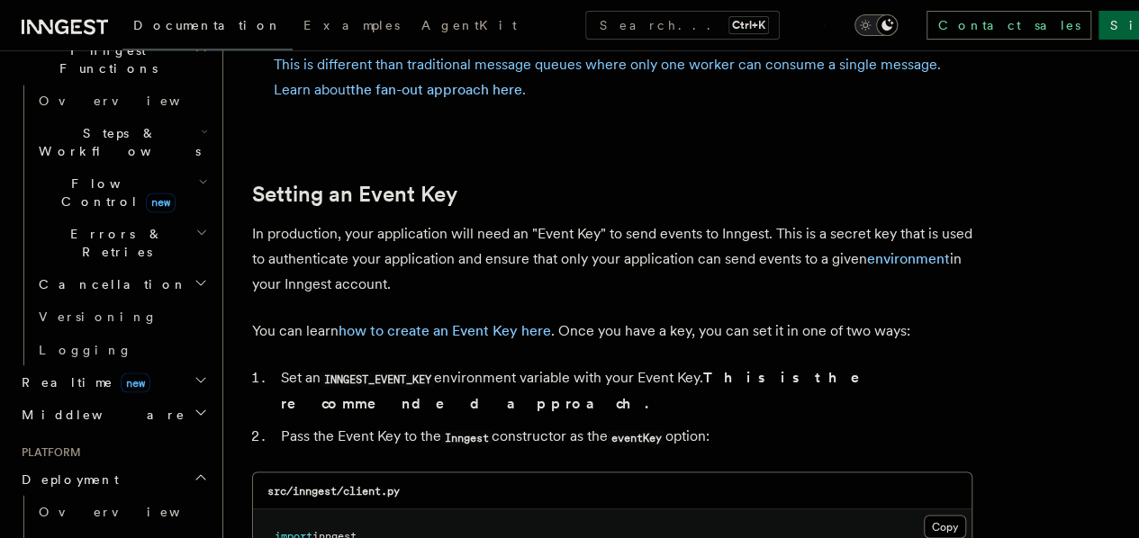 The height and width of the screenshot is (538, 1139). What do you see at coordinates (469, 27) in the screenshot?
I see `a: AgentKit` at bounding box center [469, 27].